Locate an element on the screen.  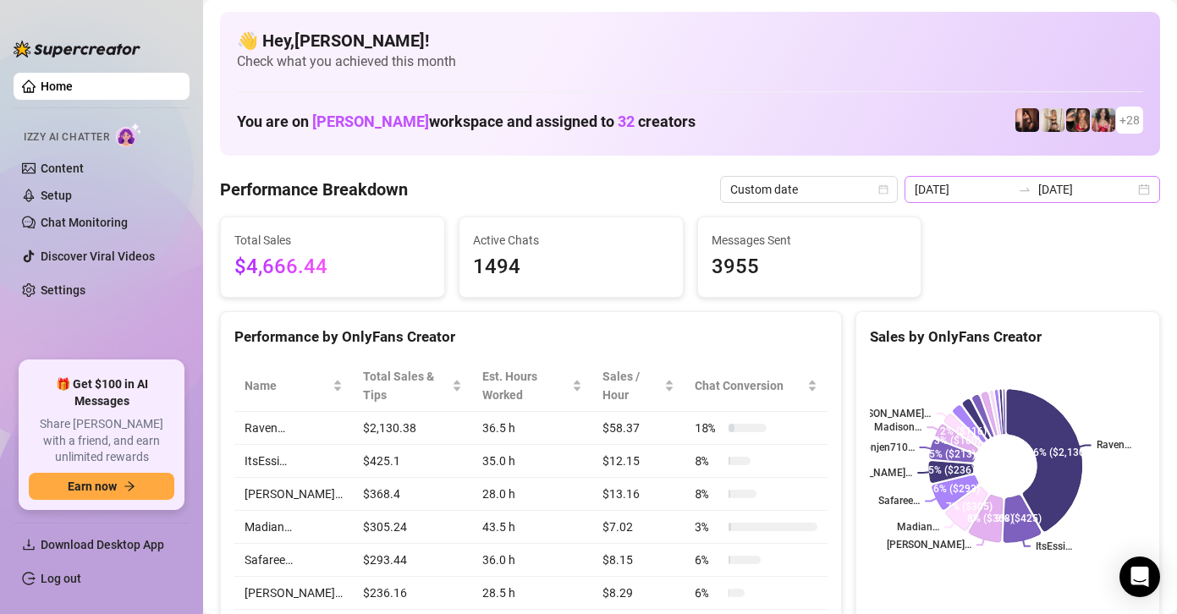
span: + 28 is located at coordinates (1130, 120).